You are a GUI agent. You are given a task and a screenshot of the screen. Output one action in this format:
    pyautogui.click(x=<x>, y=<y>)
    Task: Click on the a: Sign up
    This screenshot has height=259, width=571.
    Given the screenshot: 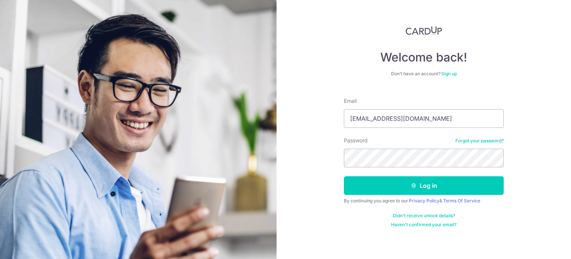 What is the action you would take?
    pyautogui.click(x=449, y=73)
    